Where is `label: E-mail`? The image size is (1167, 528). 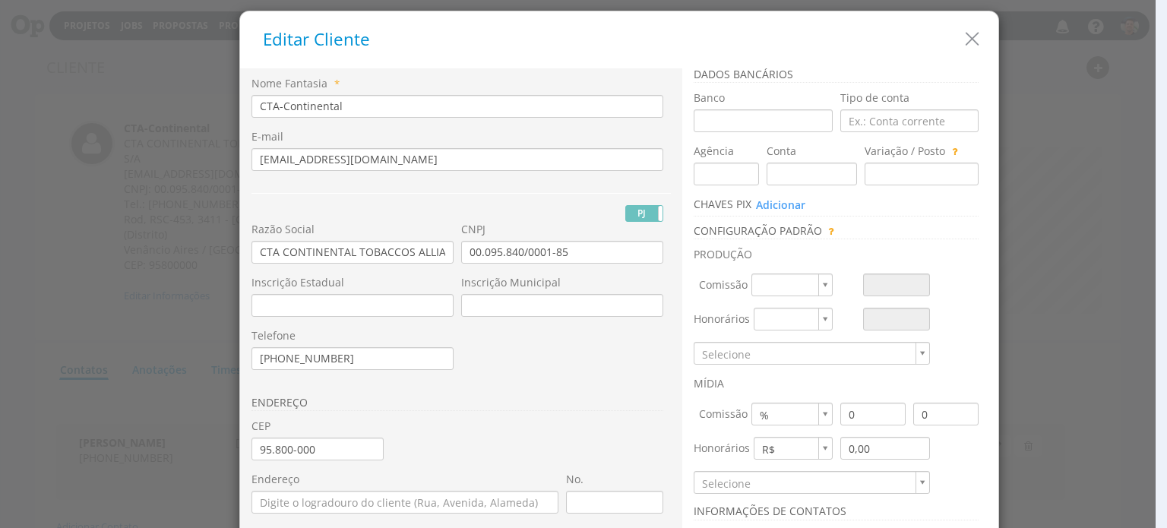
label: E-mail is located at coordinates (267, 137).